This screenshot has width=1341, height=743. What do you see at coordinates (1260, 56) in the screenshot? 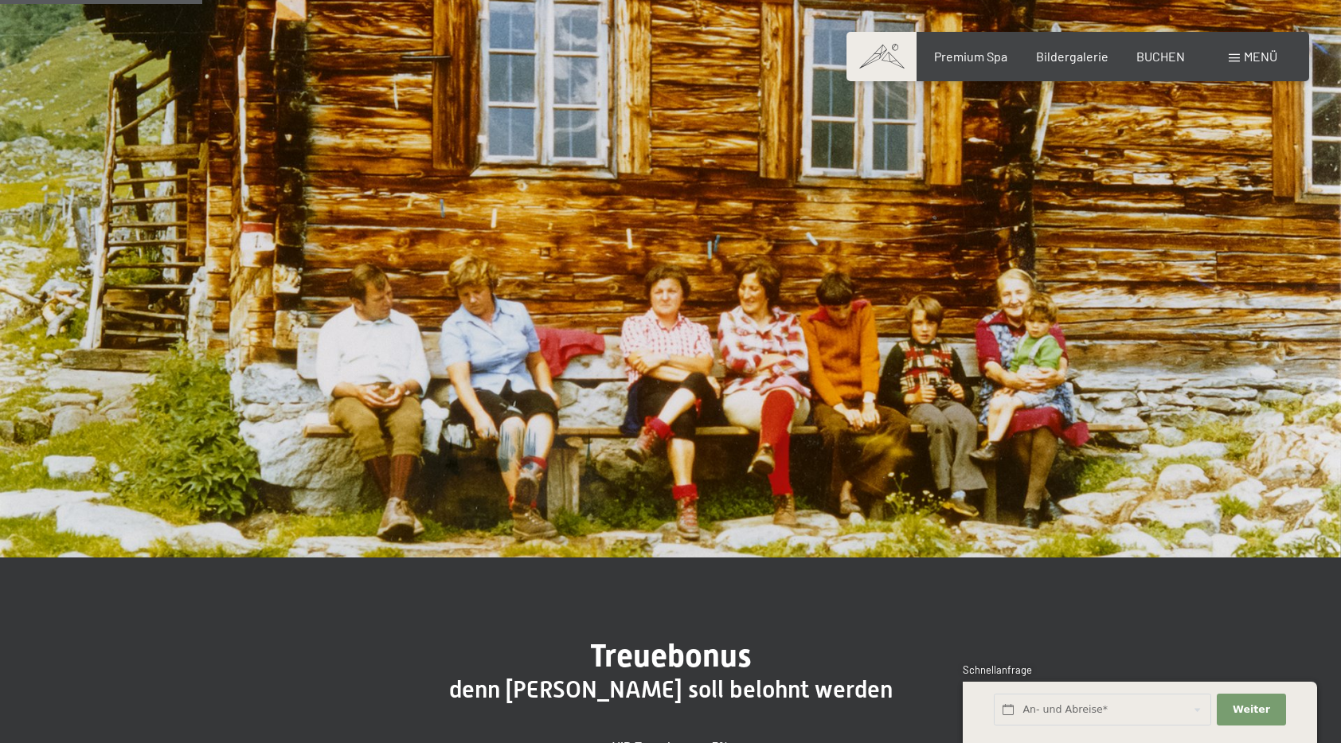
I see `span: Menü` at bounding box center [1260, 56].